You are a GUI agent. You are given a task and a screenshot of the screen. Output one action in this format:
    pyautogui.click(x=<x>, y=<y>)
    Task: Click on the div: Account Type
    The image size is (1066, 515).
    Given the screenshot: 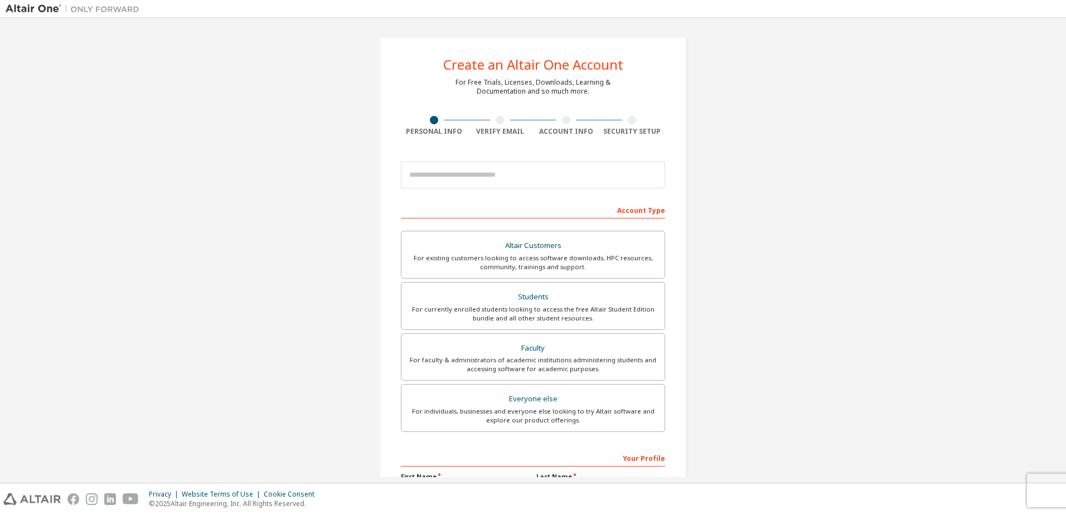 What is the action you would take?
    pyautogui.click(x=533, y=210)
    